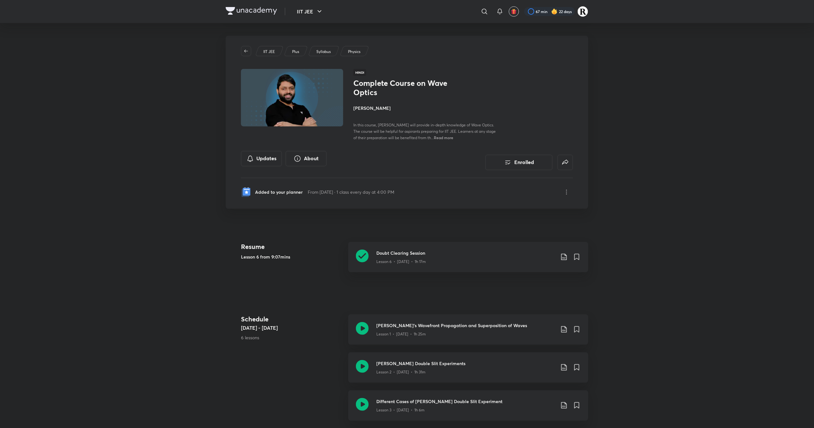 This screenshot has width=814, height=428. What do you see at coordinates (465, 253) in the screenshot?
I see `h3: Doubt Clearing Session` at bounding box center [465, 253].